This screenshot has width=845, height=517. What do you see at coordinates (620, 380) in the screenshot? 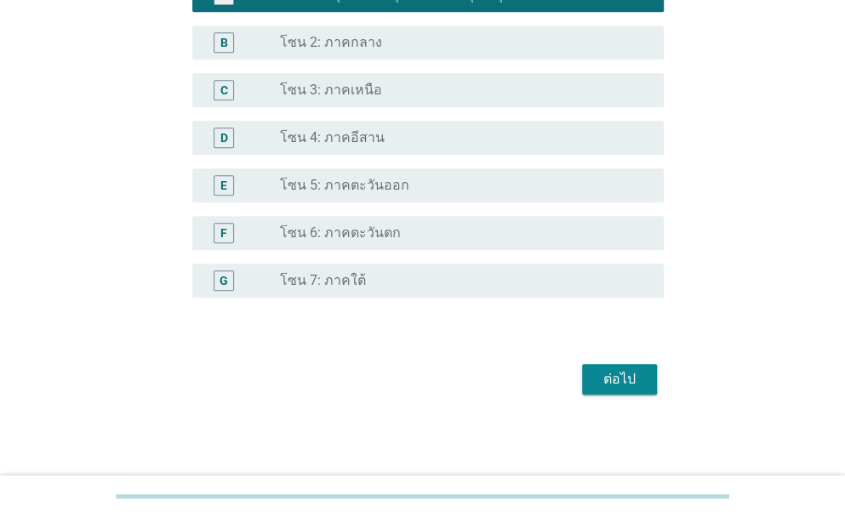
I see `div: ต่อไป` at bounding box center [620, 380].